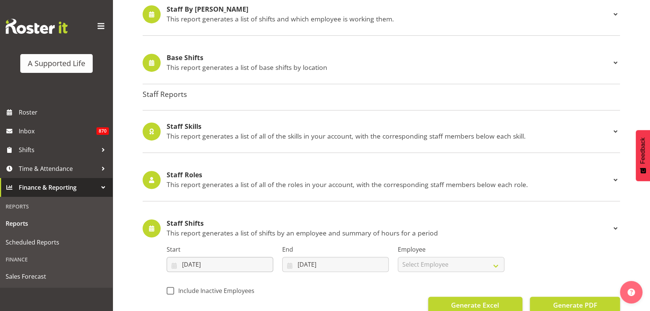 This screenshot has width=650, height=311. Describe the element at coordinates (475, 305) in the screenshot. I see `span: Generate Excel` at that location.